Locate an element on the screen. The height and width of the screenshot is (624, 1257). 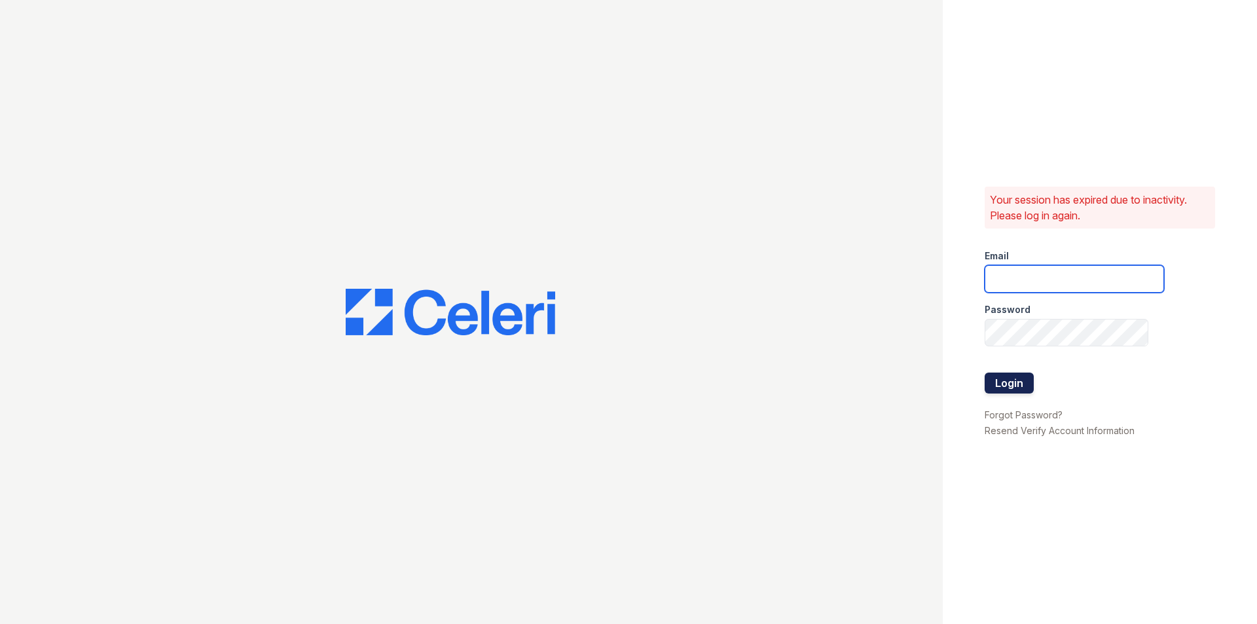
label: Email is located at coordinates (997, 256).